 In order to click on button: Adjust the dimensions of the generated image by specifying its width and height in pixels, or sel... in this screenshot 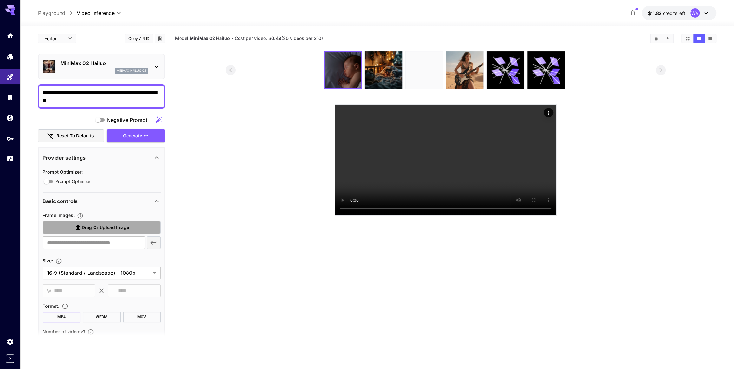, I will do `click(59, 261)`.